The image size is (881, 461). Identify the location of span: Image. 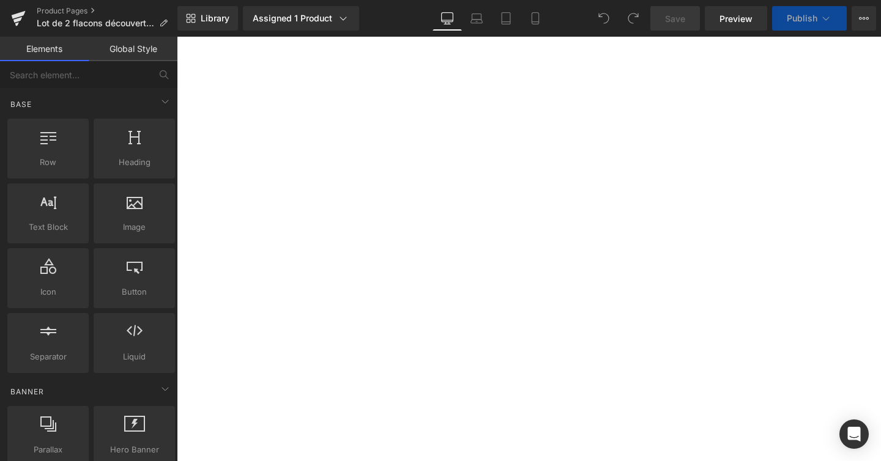
(134, 227).